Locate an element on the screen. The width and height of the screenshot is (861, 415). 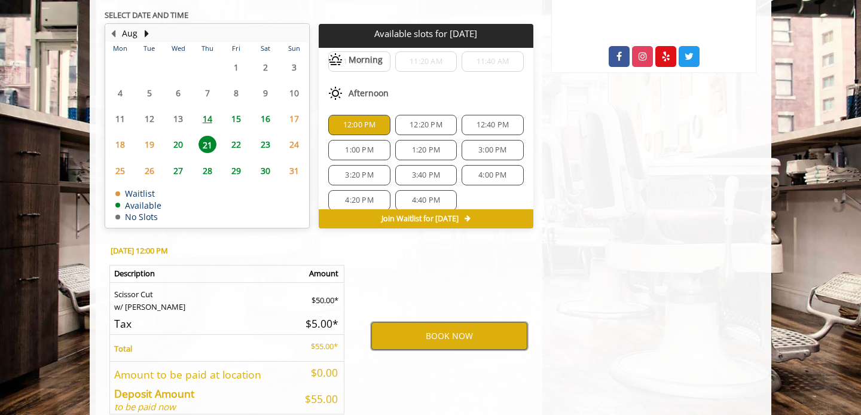
div: 12:00 PM is located at coordinates (359, 125).